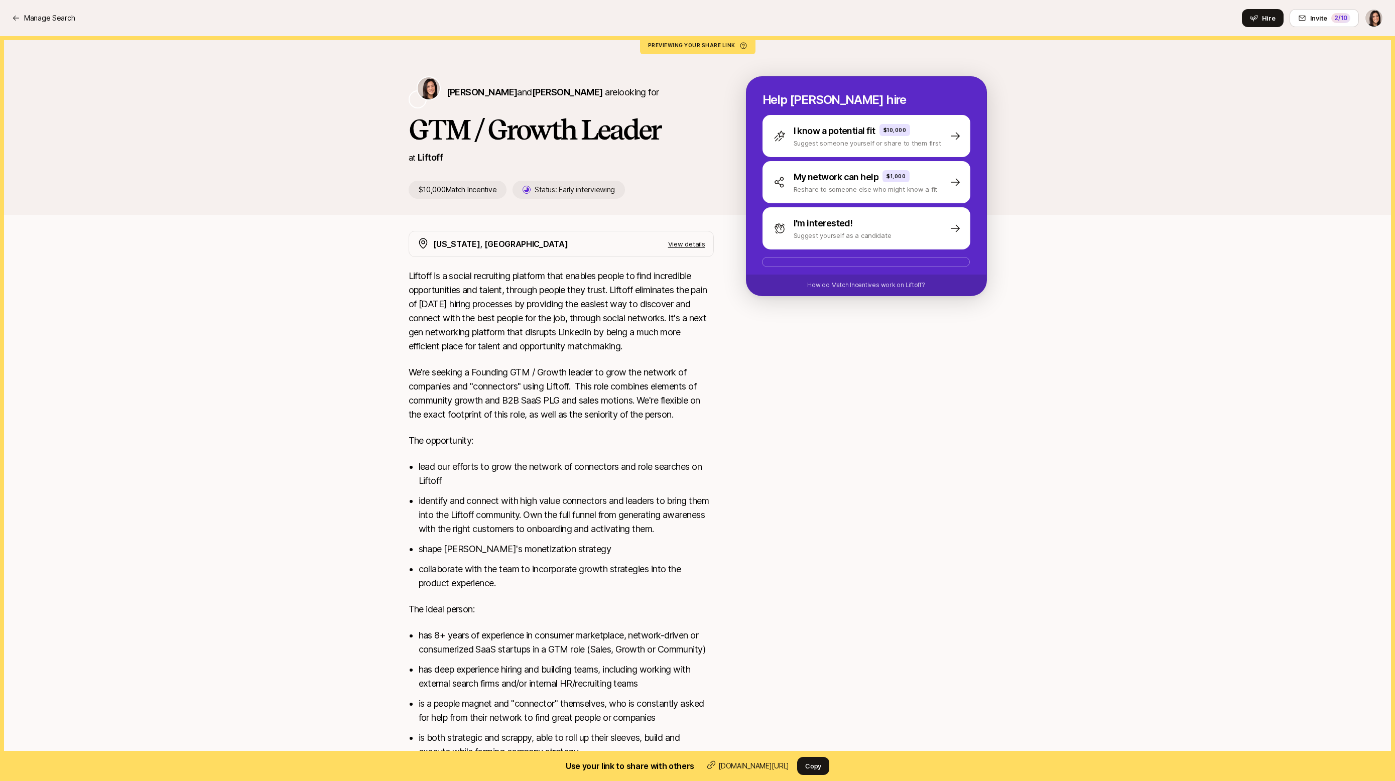 The width and height of the screenshot is (1395, 781). I want to click on p: Status:, so click(575, 190).